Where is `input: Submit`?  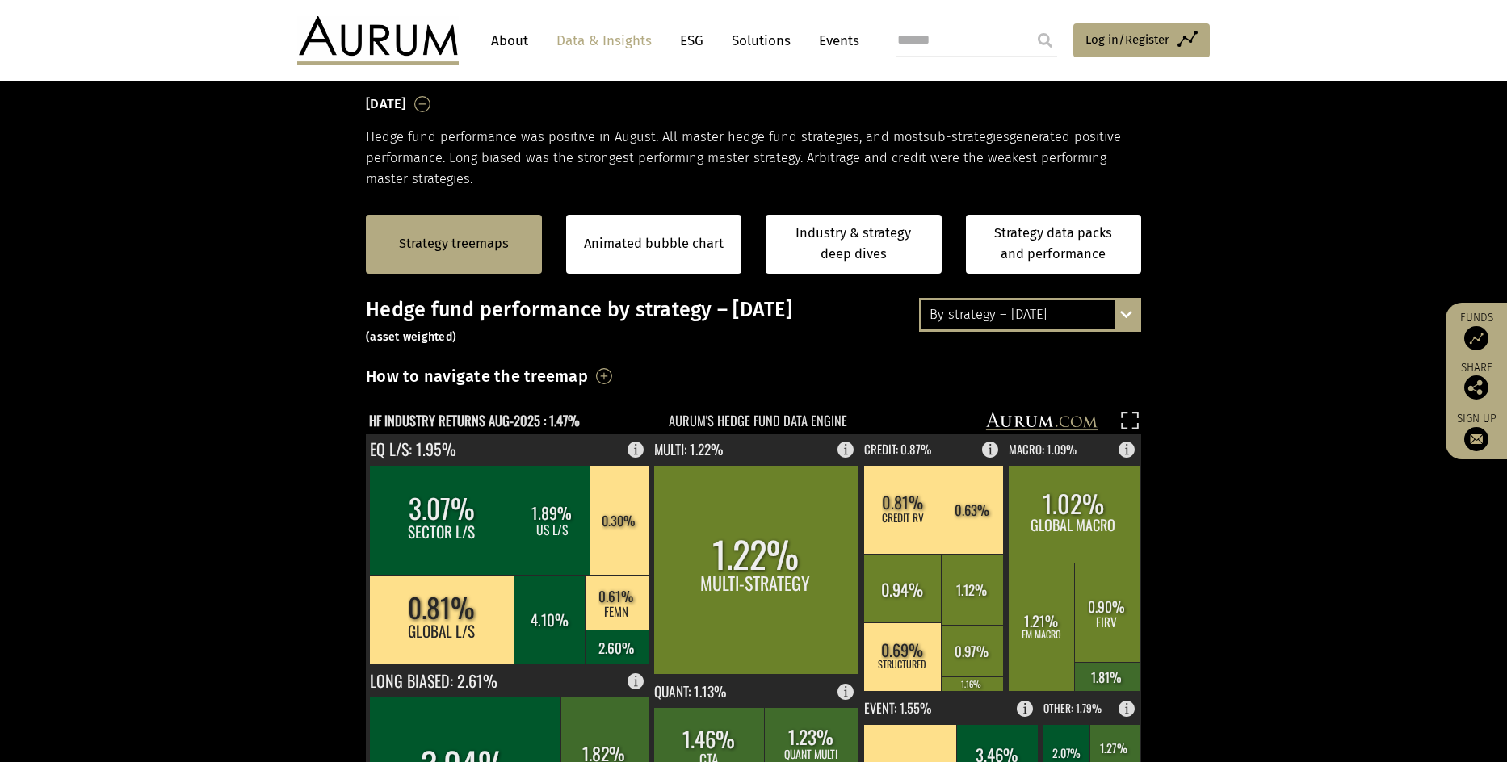
input: Submit is located at coordinates (1045, 40).